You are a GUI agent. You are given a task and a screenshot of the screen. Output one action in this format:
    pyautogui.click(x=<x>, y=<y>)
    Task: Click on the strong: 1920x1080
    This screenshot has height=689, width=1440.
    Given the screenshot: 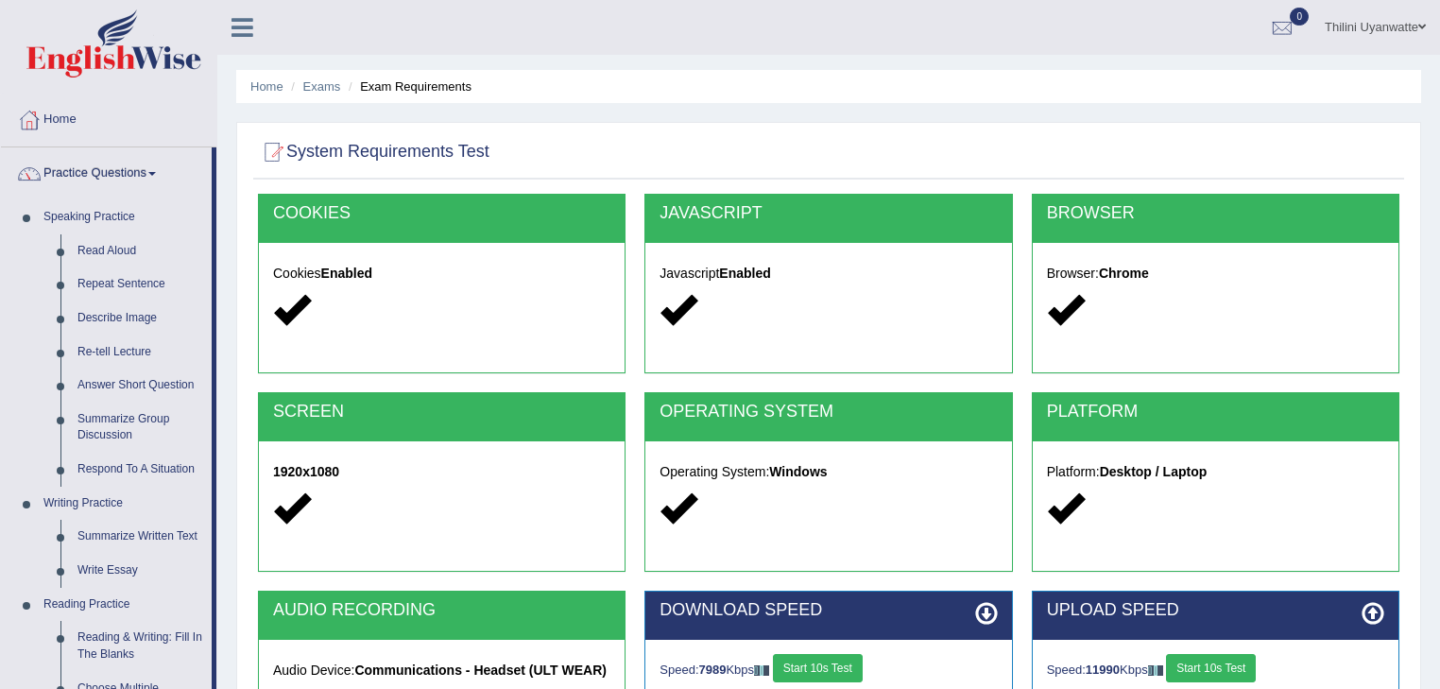 What is the action you would take?
    pyautogui.click(x=306, y=472)
    